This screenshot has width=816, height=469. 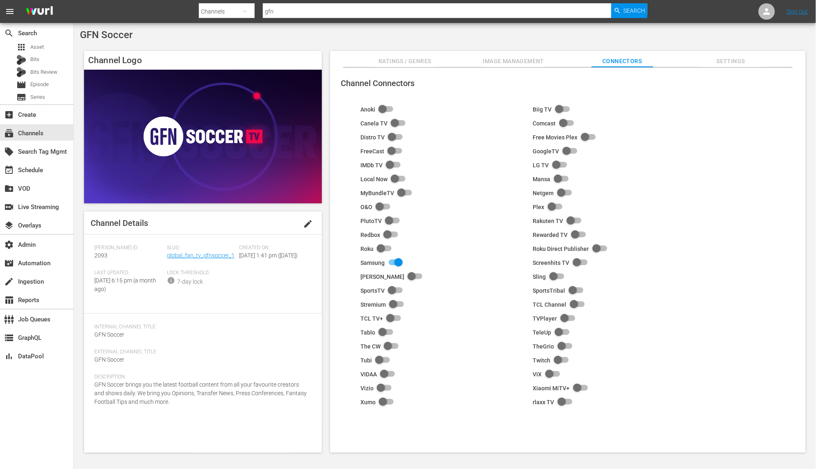 What do you see at coordinates (9, 245) in the screenshot?
I see `span: Admin` at bounding box center [9, 245].